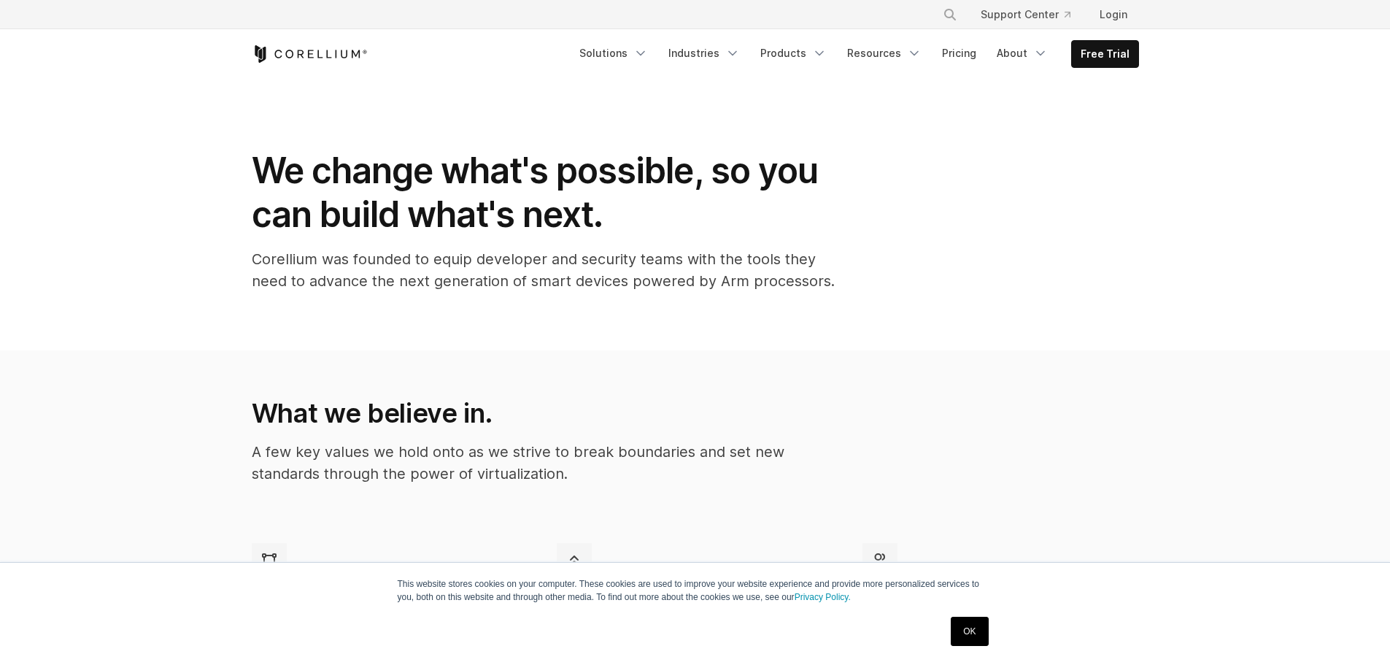 Image resolution: width=1390 pixels, height=665 pixels. I want to click on a: Solutions, so click(613, 53).